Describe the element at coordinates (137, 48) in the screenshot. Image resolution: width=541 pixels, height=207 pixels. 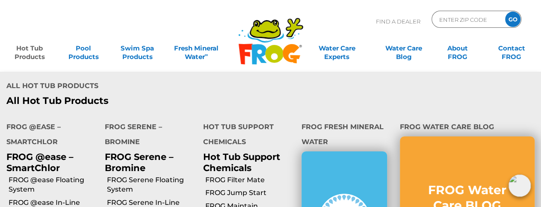
I see `a: Swim SpaProducts` at that location.